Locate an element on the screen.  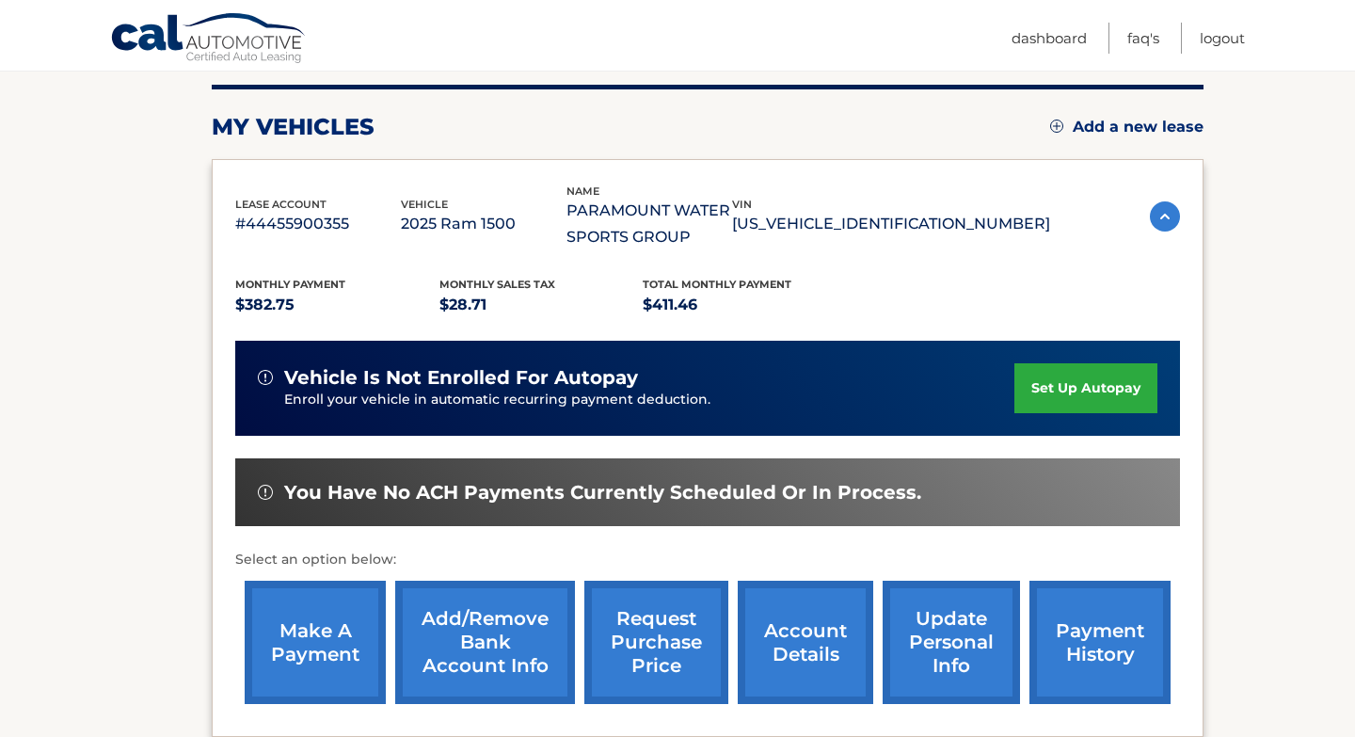
h2: my vehicles is located at coordinates (293, 127).